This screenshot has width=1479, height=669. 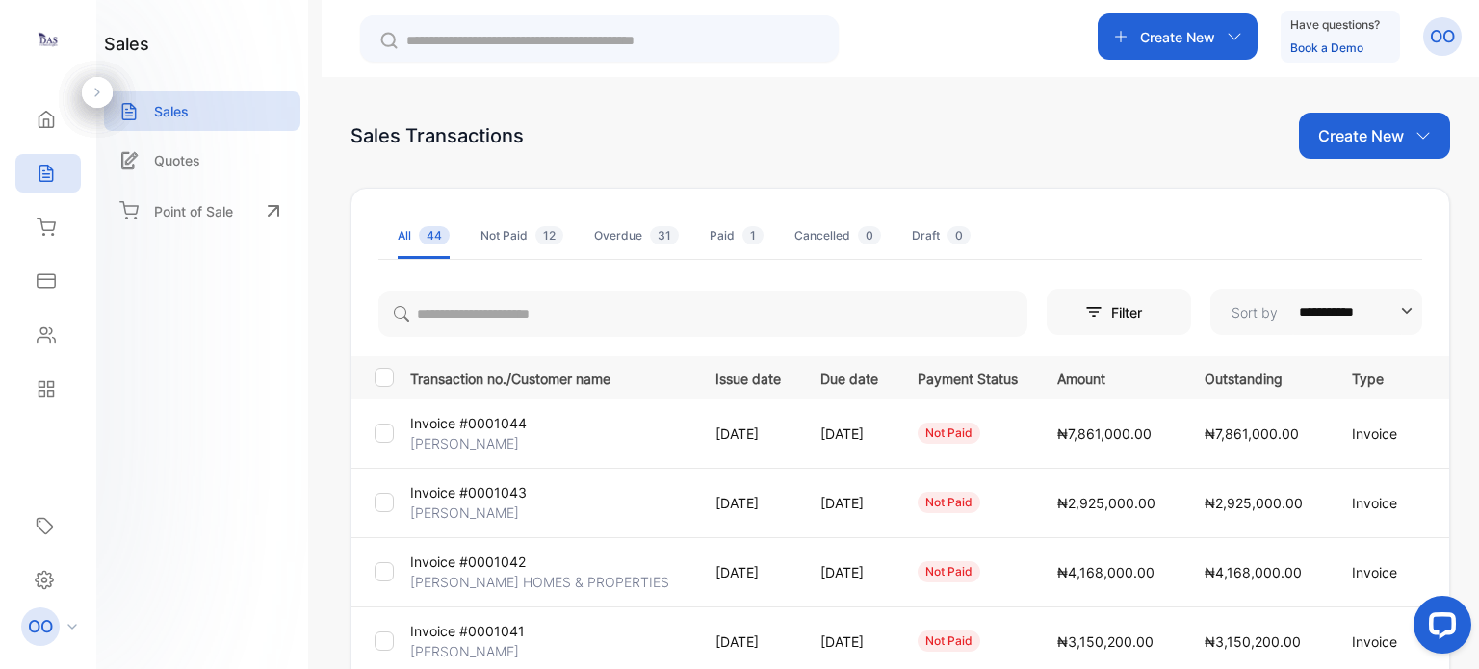 What do you see at coordinates (1317, 312) in the screenshot?
I see `button: Sort by` at bounding box center [1317, 312].